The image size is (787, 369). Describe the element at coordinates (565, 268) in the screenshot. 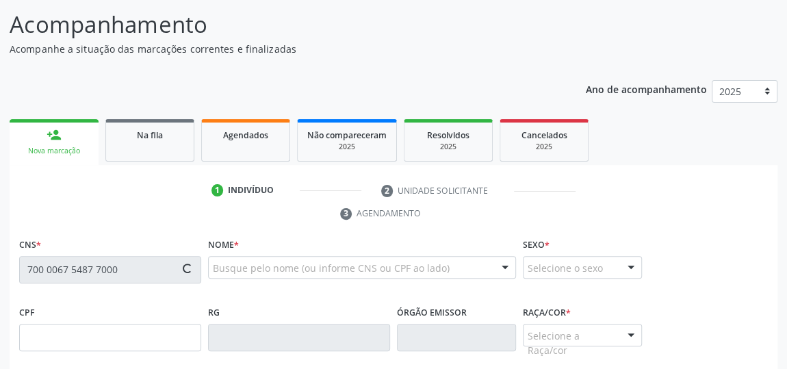

I see `span: Selecione o sexo` at that location.